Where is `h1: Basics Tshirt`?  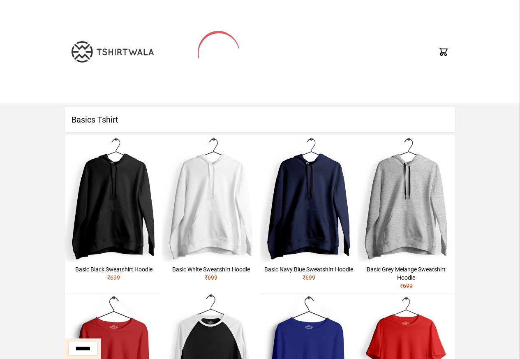 h1: Basics Tshirt is located at coordinates (260, 120).